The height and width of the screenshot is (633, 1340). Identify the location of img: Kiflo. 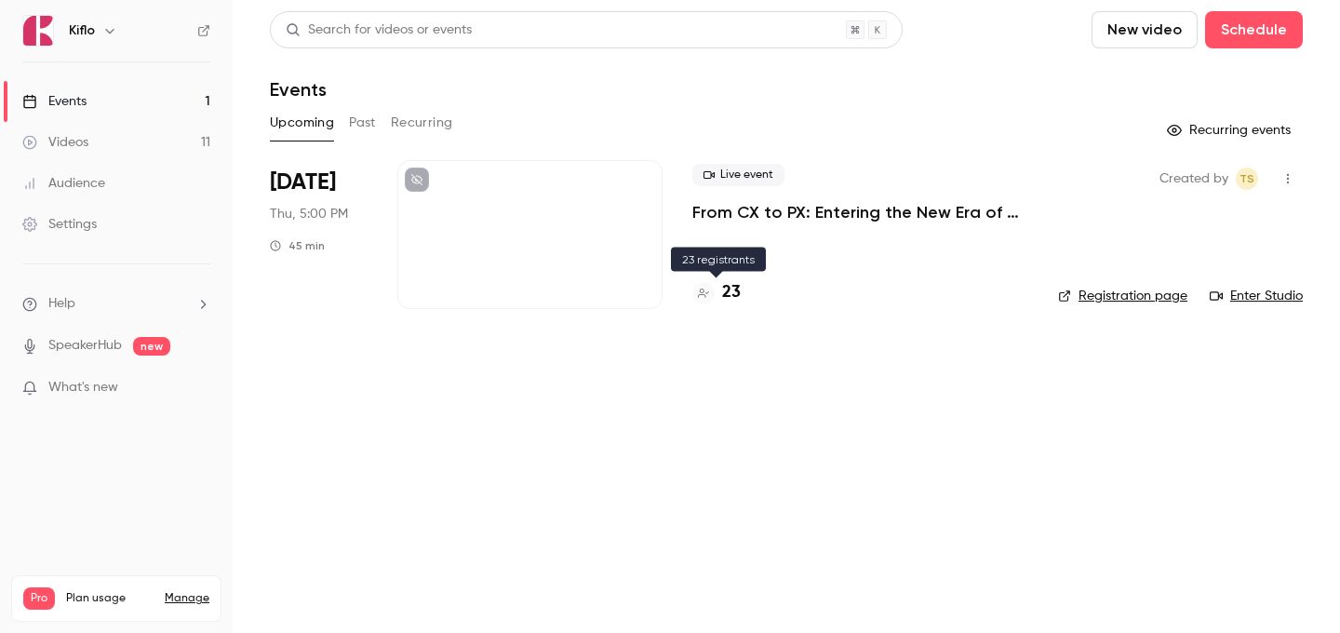
(38, 31).